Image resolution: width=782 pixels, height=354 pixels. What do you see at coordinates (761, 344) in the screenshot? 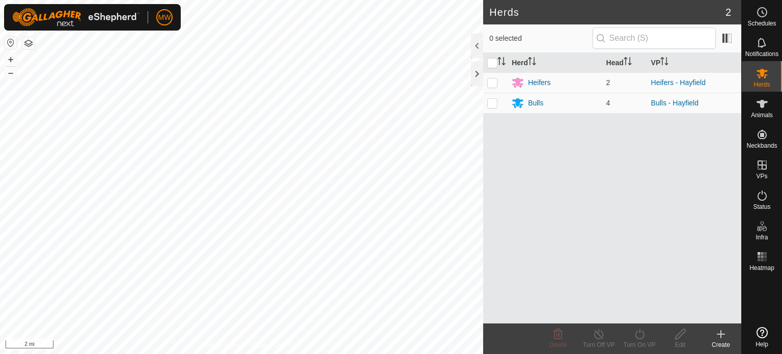
I see `span: Help` at bounding box center [761, 344].